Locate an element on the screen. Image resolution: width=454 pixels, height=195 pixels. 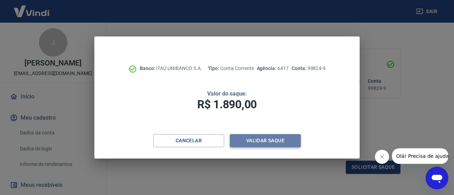
p: 6417 is located at coordinates (272, 68).